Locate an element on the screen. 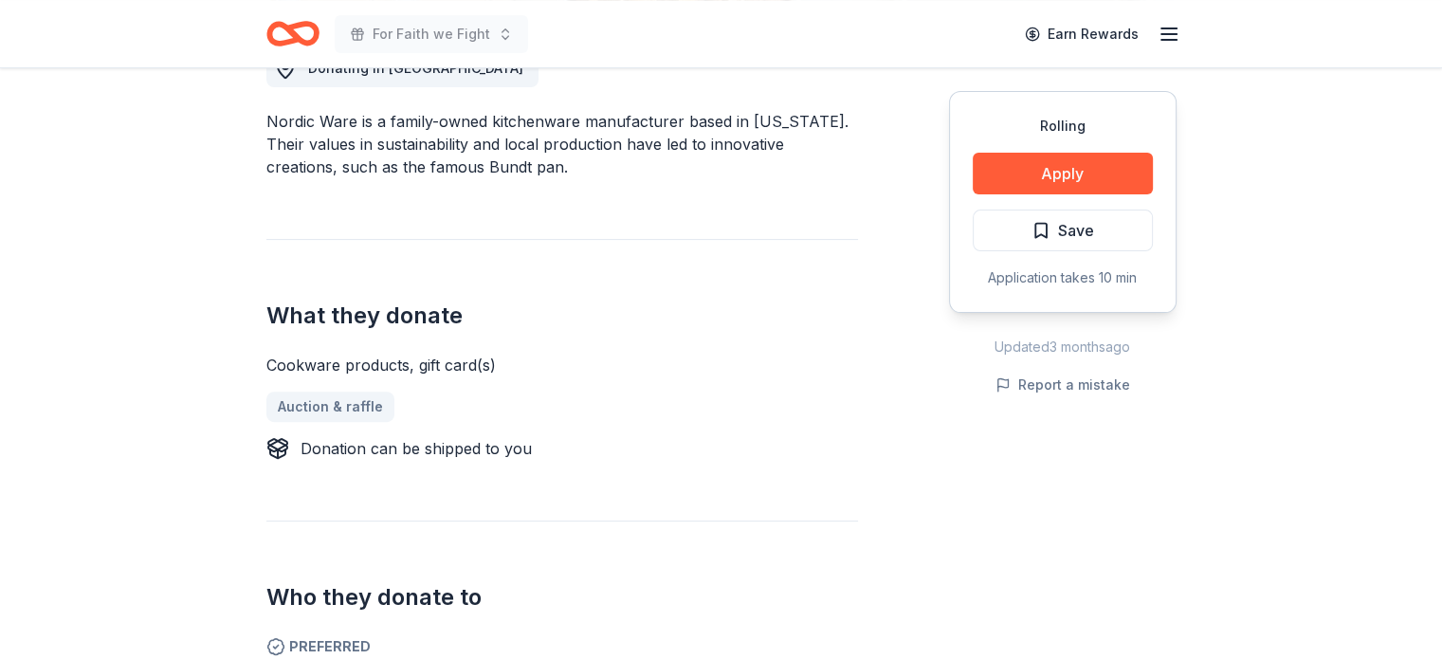 This screenshot has width=1442, height=659. div: Application takes 10 min is located at coordinates (1063, 278).